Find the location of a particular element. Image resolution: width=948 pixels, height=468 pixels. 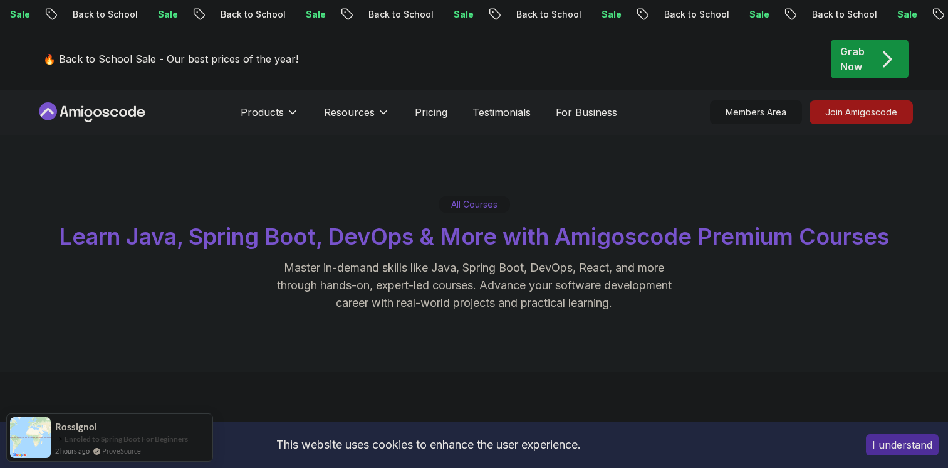

p: Members Area is located at coordinates (756, 112).